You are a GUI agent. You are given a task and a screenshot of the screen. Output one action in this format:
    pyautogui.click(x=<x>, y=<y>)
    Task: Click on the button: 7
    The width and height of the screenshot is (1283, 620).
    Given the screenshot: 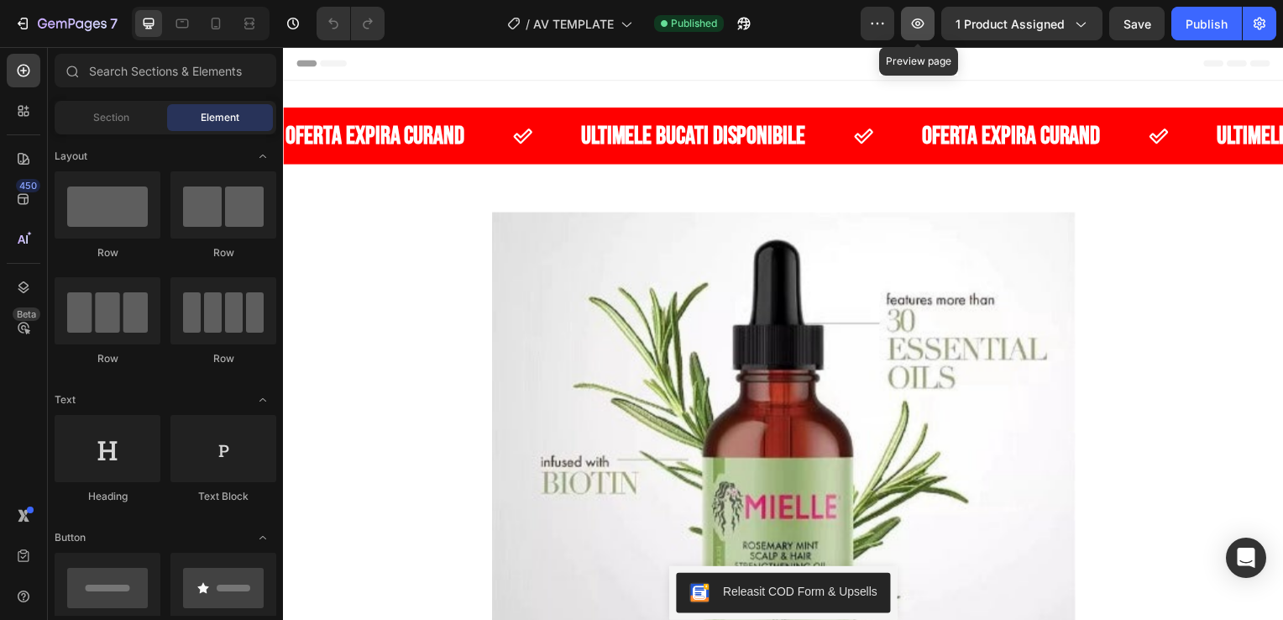 What is the action you would take?
    pyautogui.click(x=66, y=24)
    